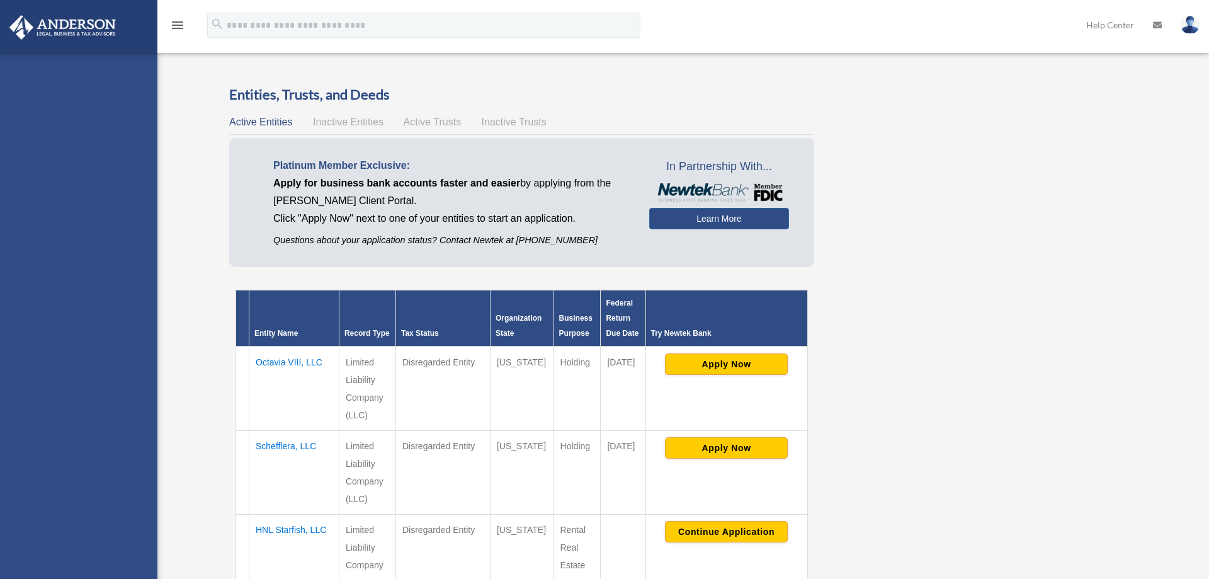 This screenshot has height=579, width=1209. What do you see at coordinates (727, 333) in the screenshot?
I see `div: Try Newtek Bank` at bounding box center [727, 333].